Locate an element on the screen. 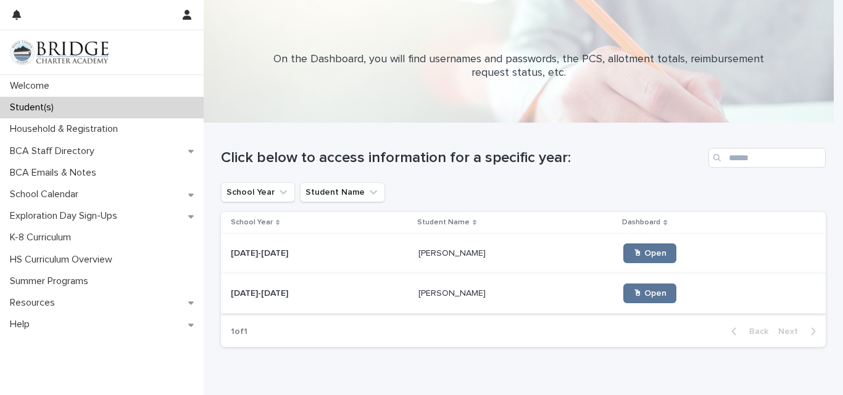  p: Student(s) is located at coordinates (34, 107).